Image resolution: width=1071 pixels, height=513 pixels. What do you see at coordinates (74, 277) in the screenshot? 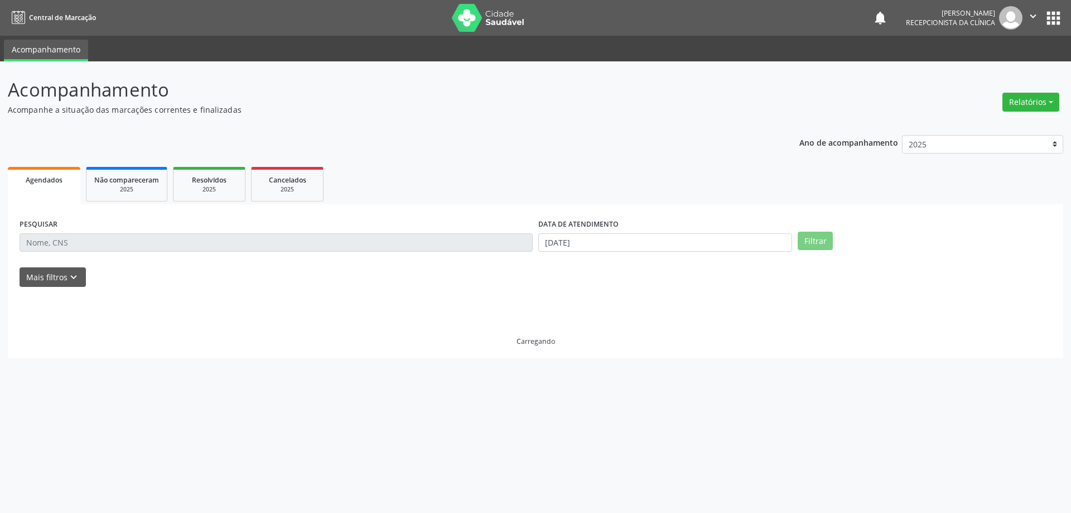
I see `i: keyboard_arrow_down` at bounding box center [74, 277].